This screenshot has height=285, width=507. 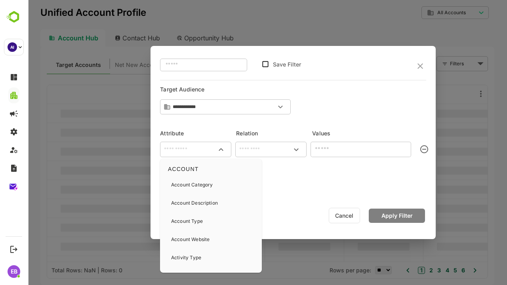 I want to click on h6: Values, so click(x=341, y=133).